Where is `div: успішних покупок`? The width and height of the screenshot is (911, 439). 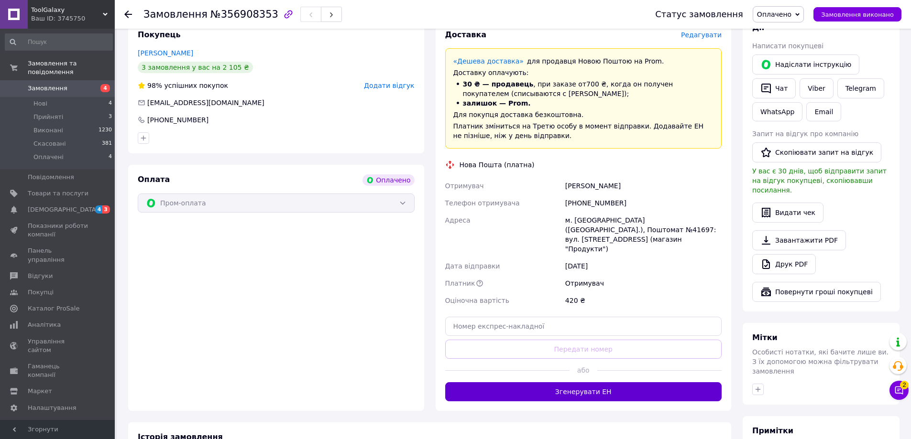
div: успішних покупок is located at coordinates (183, 86).